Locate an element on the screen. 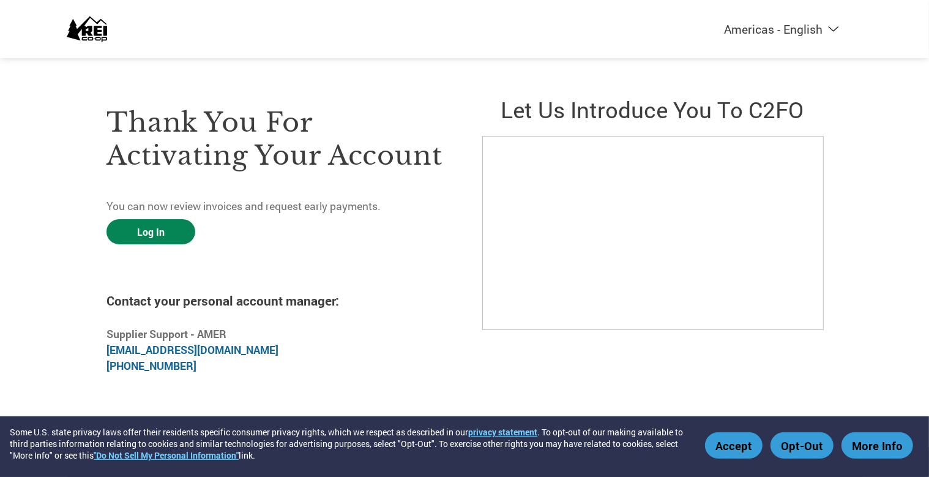 This screenshot has height=477, width=929. a: Log In is located at coordinates (150, 231).